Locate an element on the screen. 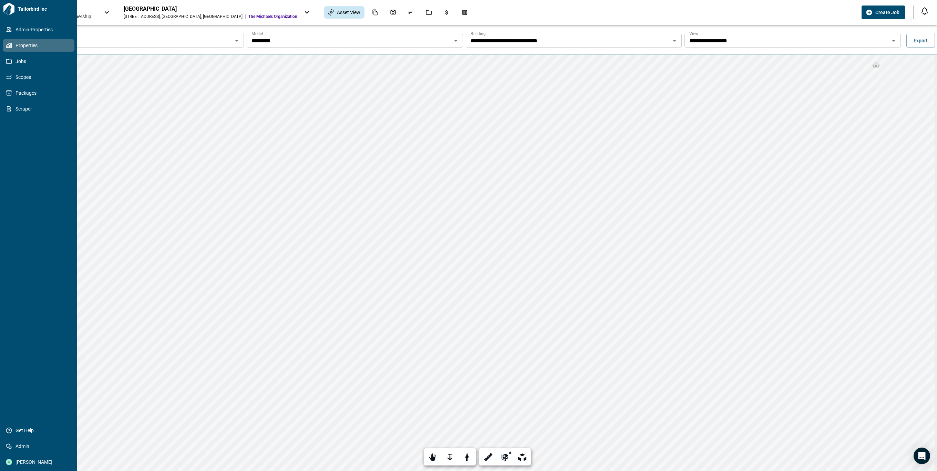 This screenshot has width=937, height=471. span: Export is located at coordinates (921, 41).